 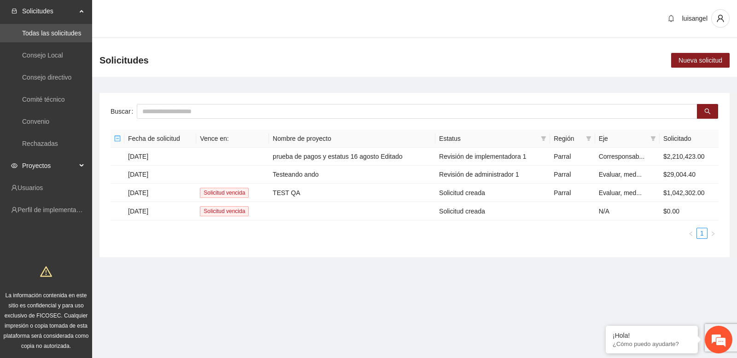 I want to click on textarea: Escriba su mensaje y pulse “Intro”, so click(x=90, y=268).